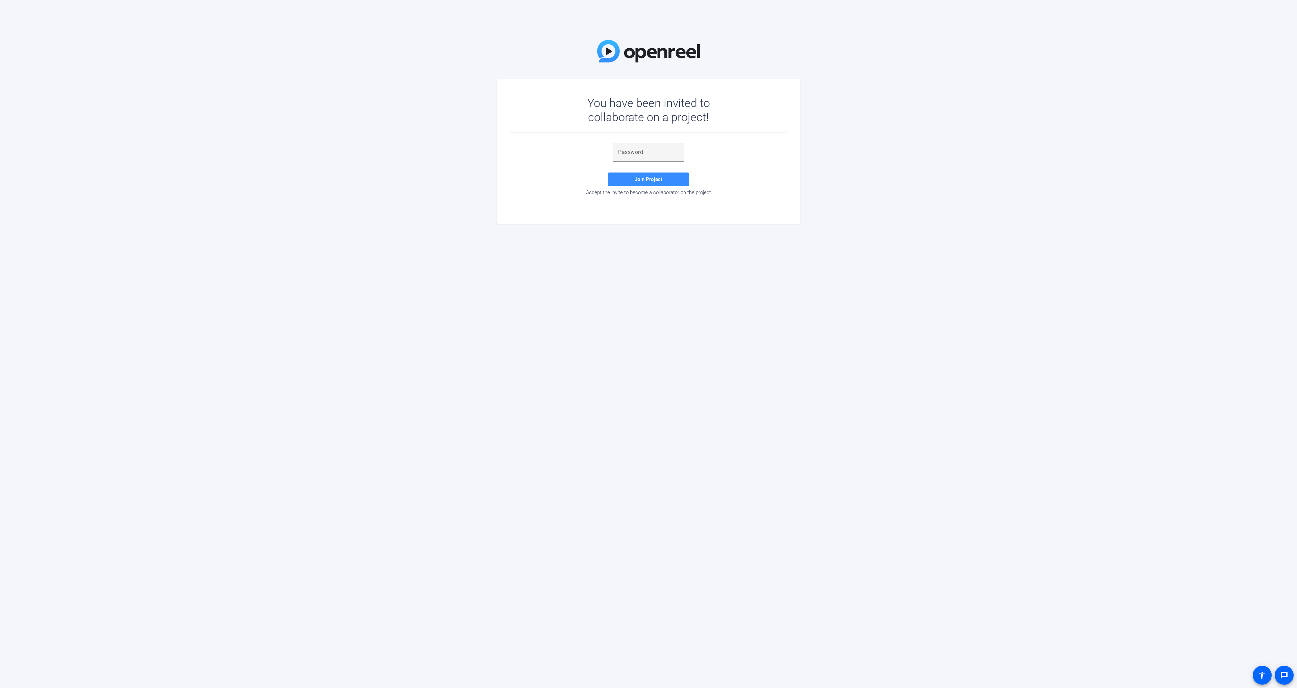 Image resolution: width=1297 pixels, height=688 pixels. What do you see at coordinates (1262, 675) in the screenshot?
I see `mat-icon: accessibility` at bounding box center [1262, 675].